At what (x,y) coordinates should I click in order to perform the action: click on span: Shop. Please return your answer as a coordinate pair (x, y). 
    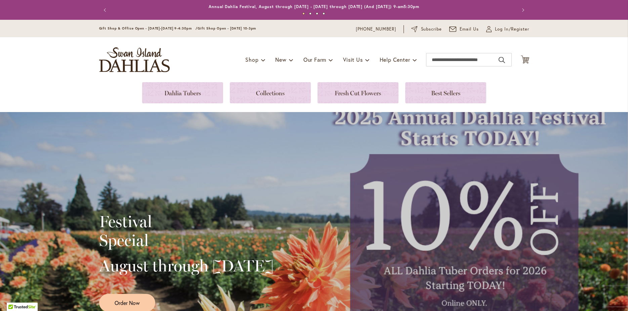
    Looking at the image, I should click on (252, 59).